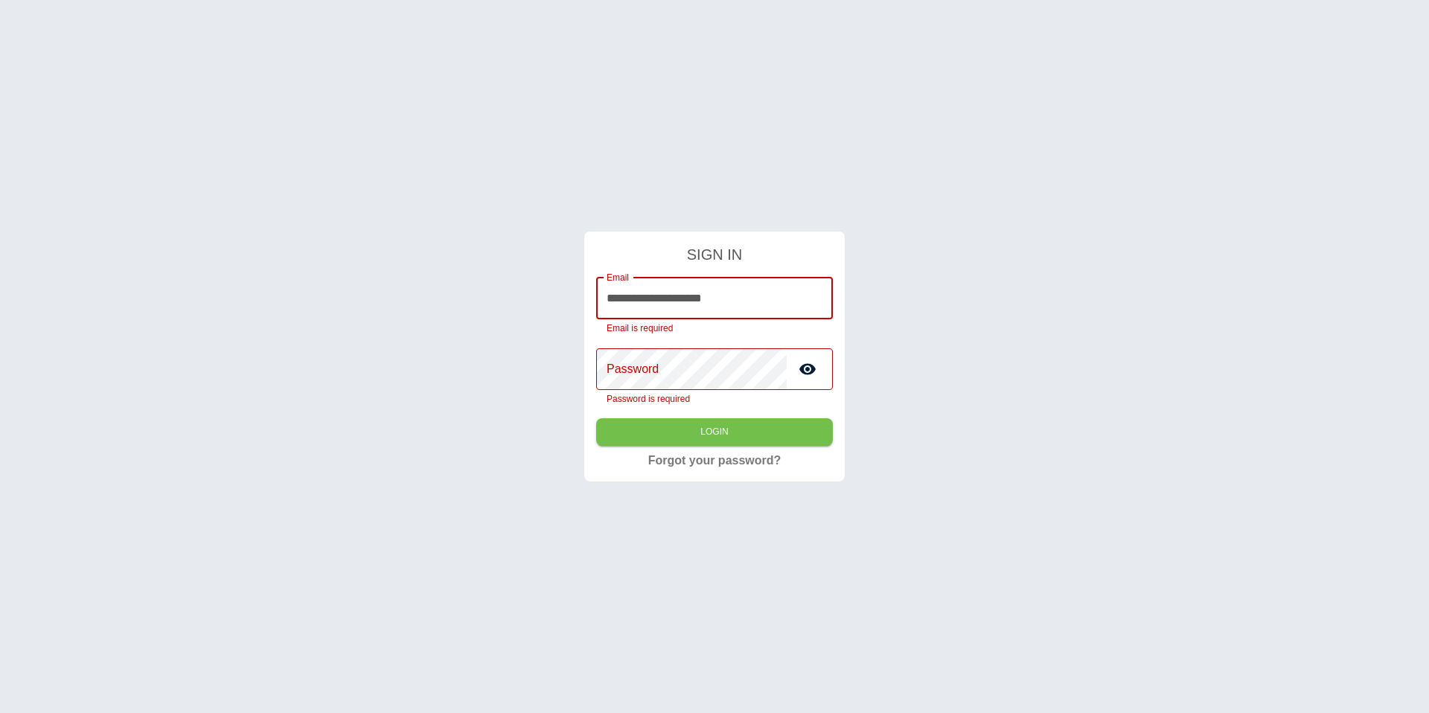 The height and width of the screenshot is (713, 1429). I want to click on a: Forgot your password?, so click(715, 461).